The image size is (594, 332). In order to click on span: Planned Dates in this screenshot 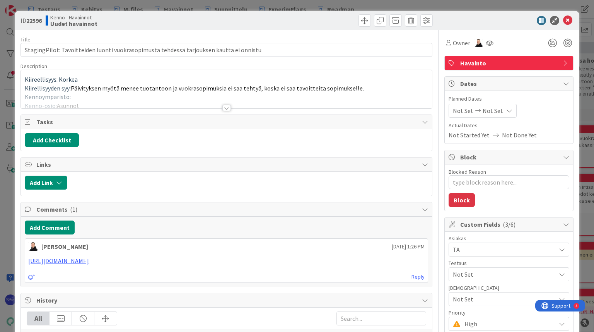, I will do `click(509, 99)`.